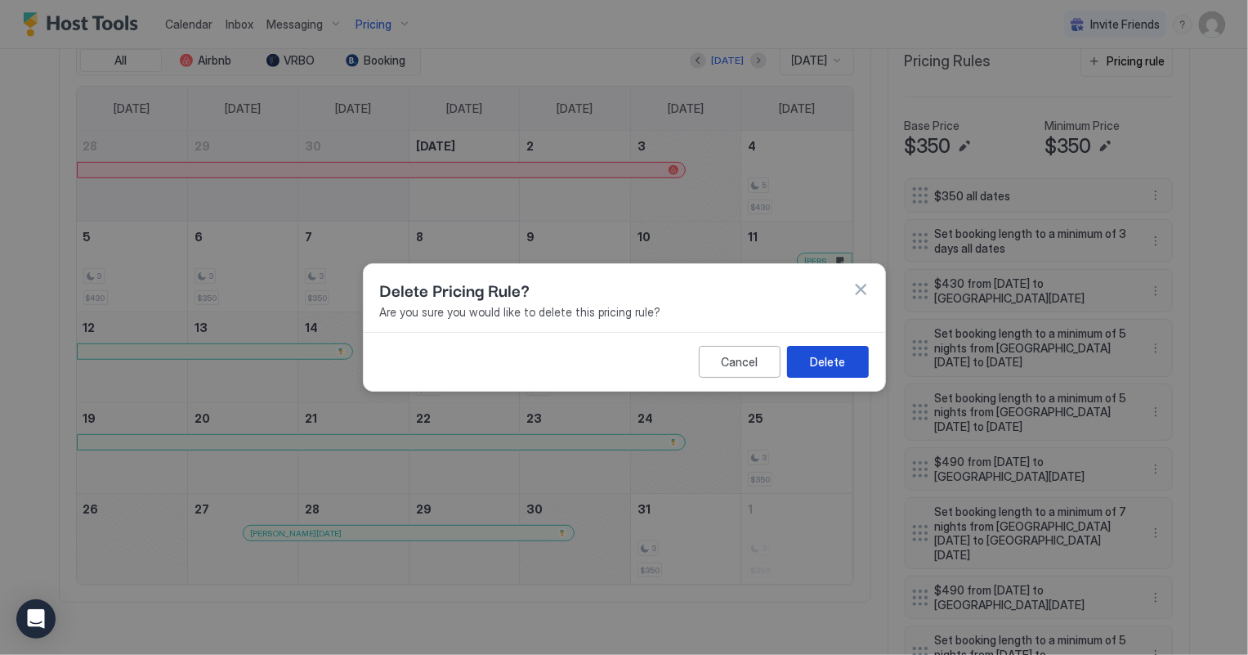  What do you see at coordinates (827, 361) in the screenshot?
I see `div: Delete` at bounding box center [827, 361].